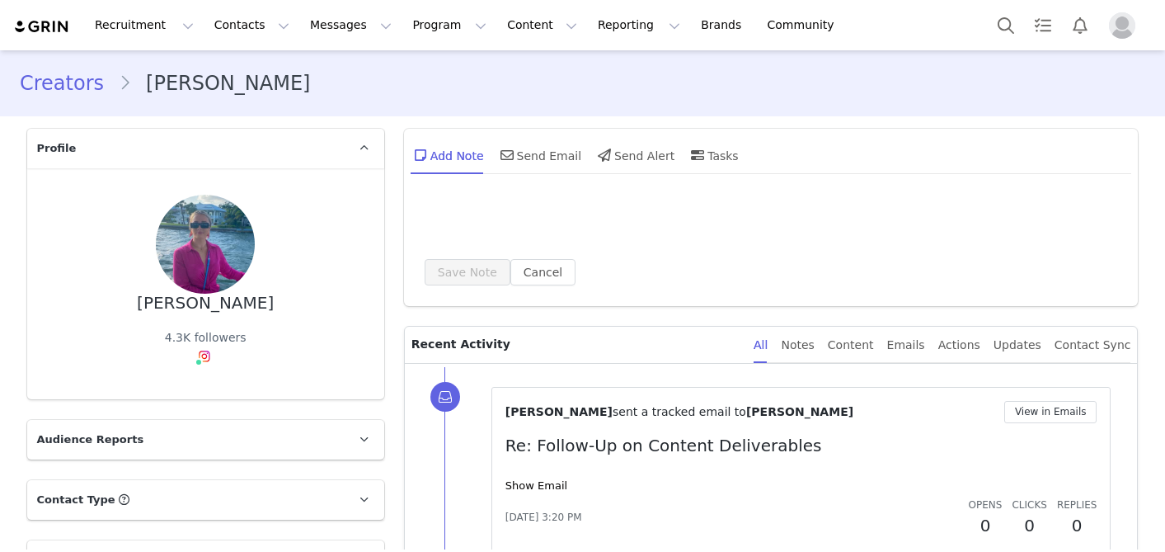 This screenshot has width=1165, height=552. Describe the element at coordinates (42, 26) in the screenshot. I see `img: grin logo` at that location.